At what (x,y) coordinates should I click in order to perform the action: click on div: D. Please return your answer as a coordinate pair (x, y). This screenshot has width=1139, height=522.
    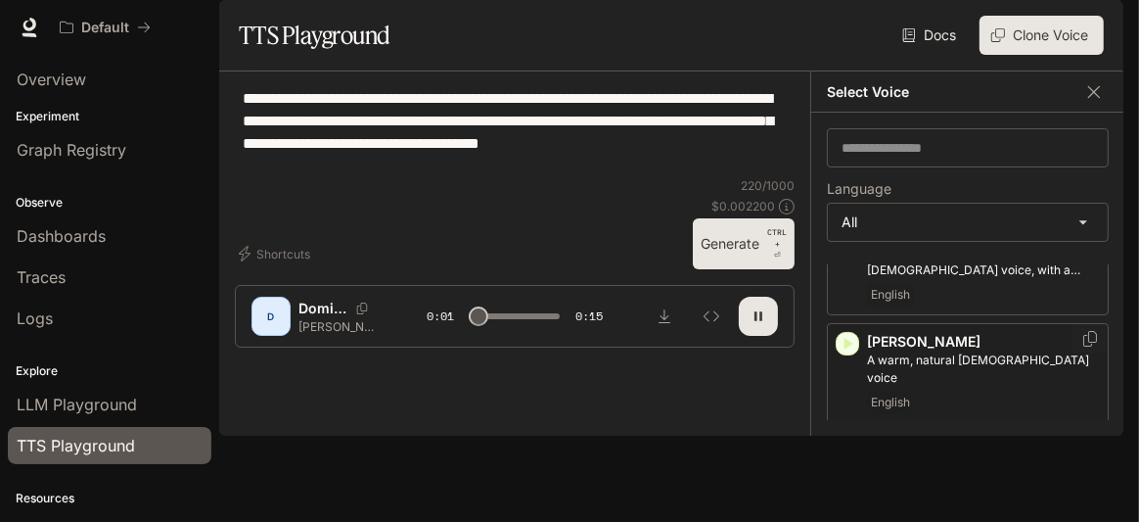
    Looking at the image, I should click on (271, 316).